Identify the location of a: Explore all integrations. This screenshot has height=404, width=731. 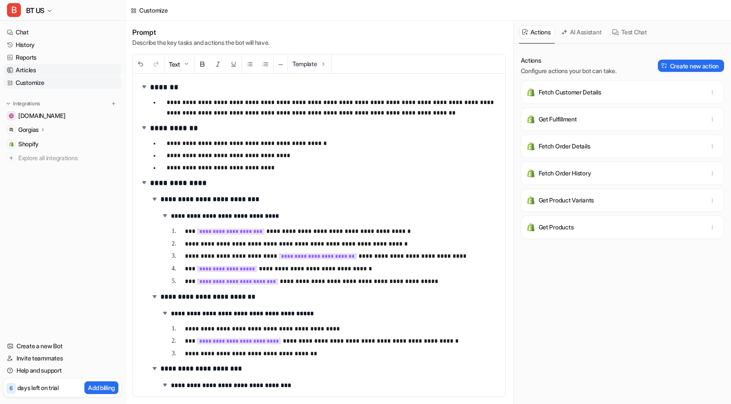
(62, 158).